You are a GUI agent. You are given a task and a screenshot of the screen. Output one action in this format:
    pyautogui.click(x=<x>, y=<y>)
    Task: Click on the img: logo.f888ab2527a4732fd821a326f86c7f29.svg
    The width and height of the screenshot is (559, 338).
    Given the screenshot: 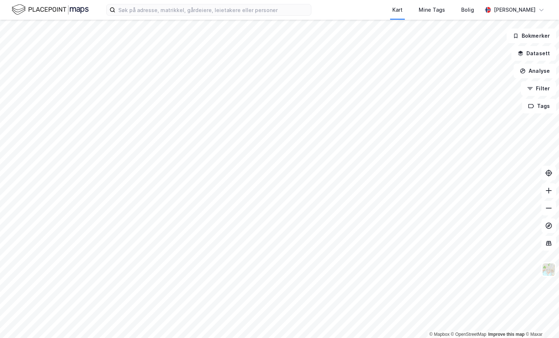 What is the action you would take?
    pyautogui.click(x=50, y=10)
    